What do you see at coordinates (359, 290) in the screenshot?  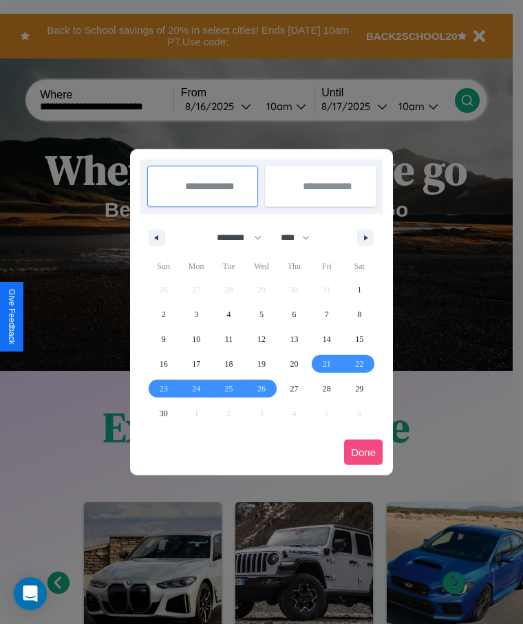 I see `span: 1` at bounding box center [359, 290].